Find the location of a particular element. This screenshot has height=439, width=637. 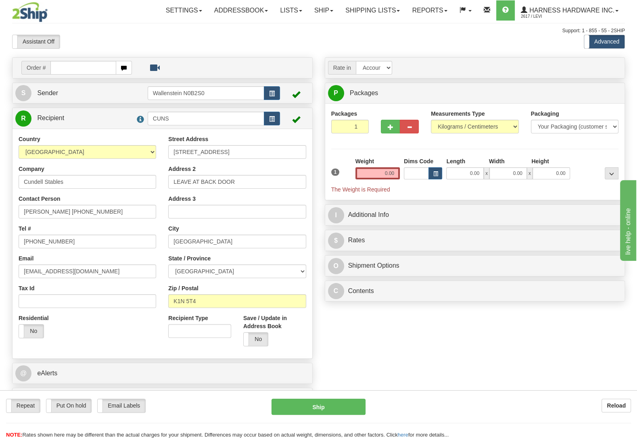

label: Residential is located at coordinates (33, 318).